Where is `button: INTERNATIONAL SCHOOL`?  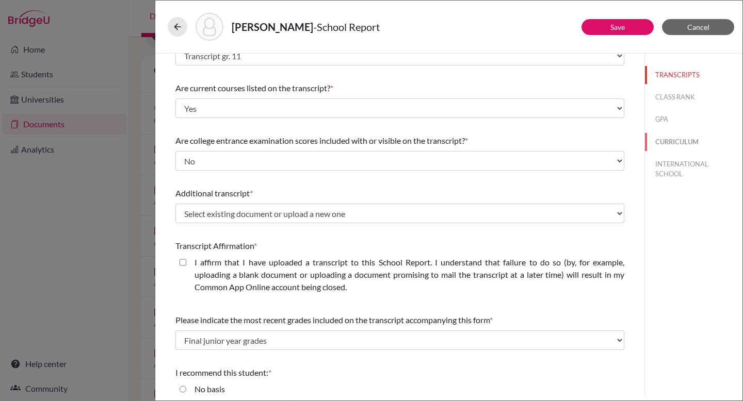 button: INTERNATIONAL SCHOOL is located at coordinates (693, 169).